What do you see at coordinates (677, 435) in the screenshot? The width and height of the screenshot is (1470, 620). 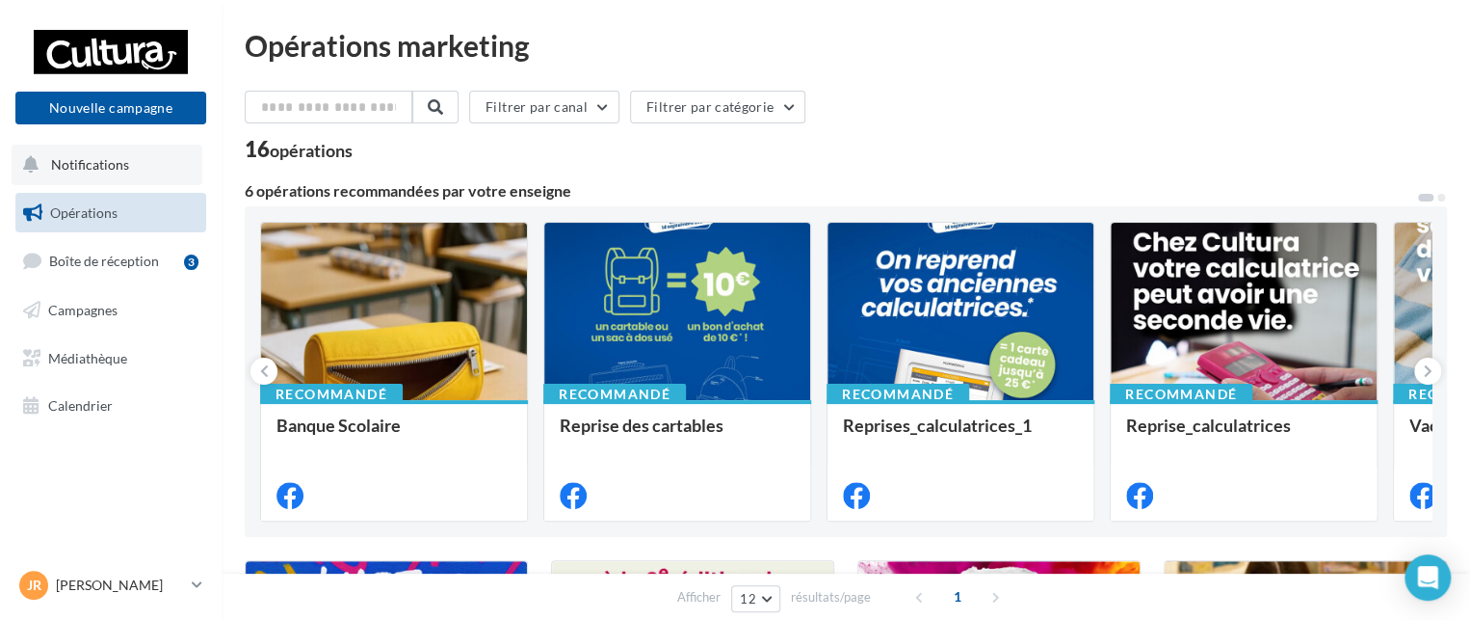 I see `div: Reprise des cartables` at bounding box center [677, 435].